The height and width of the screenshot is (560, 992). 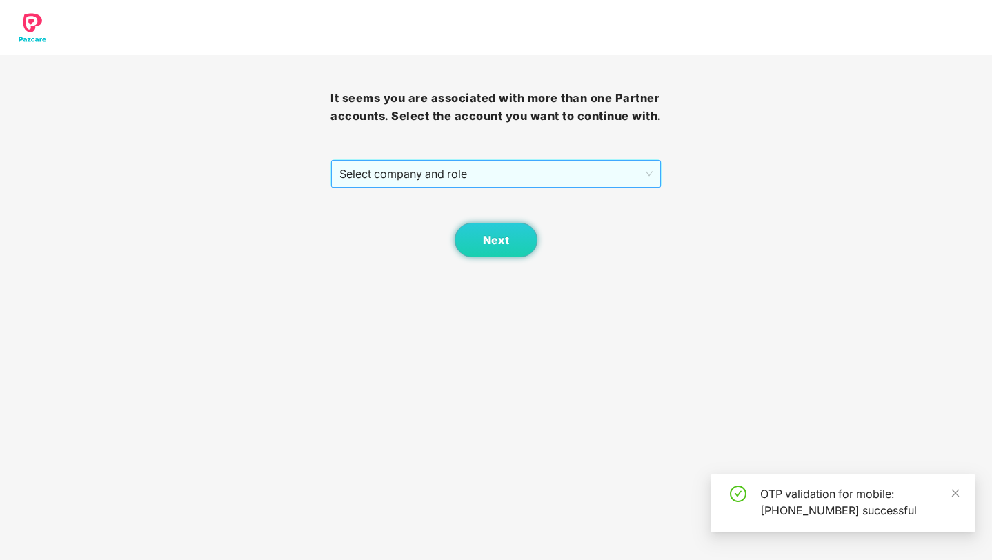 I want to click on span: close, so click(x=955, y=493).